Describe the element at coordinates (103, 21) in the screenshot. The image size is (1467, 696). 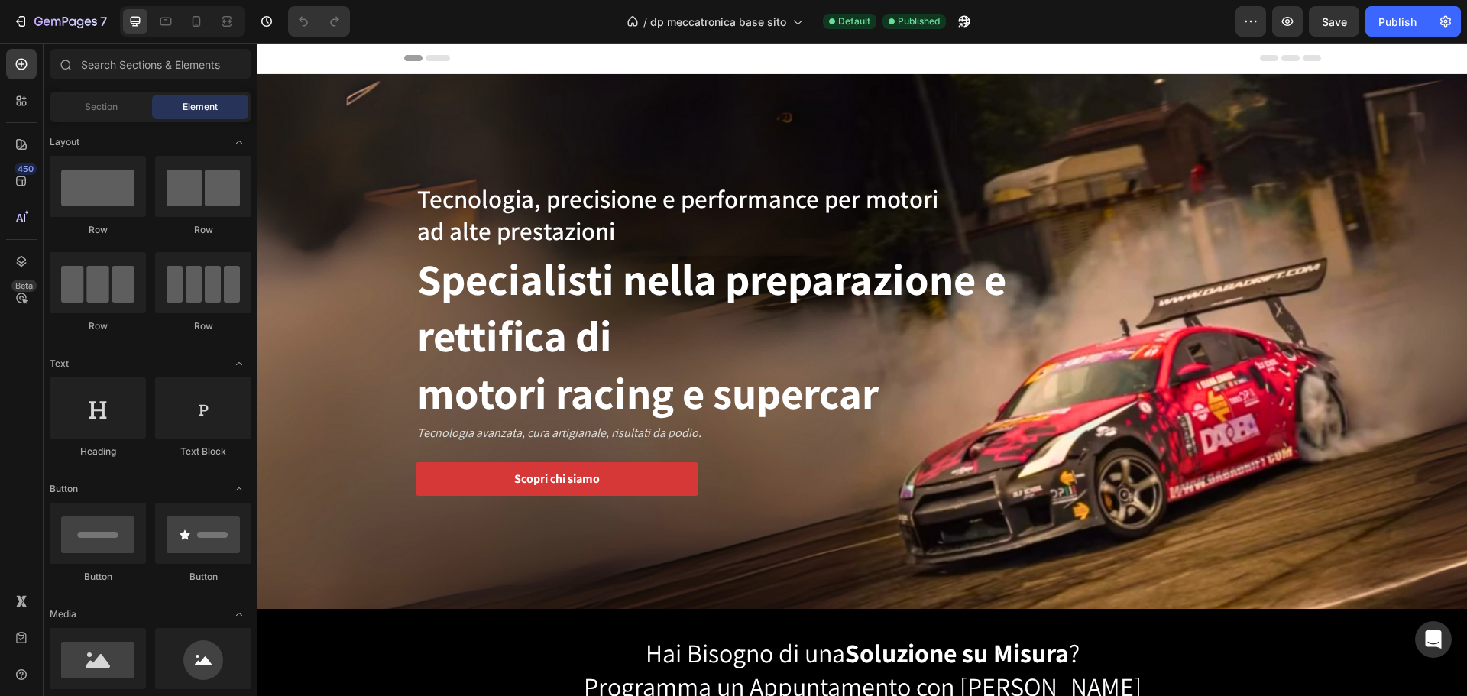
I see `p: 7` at that location.